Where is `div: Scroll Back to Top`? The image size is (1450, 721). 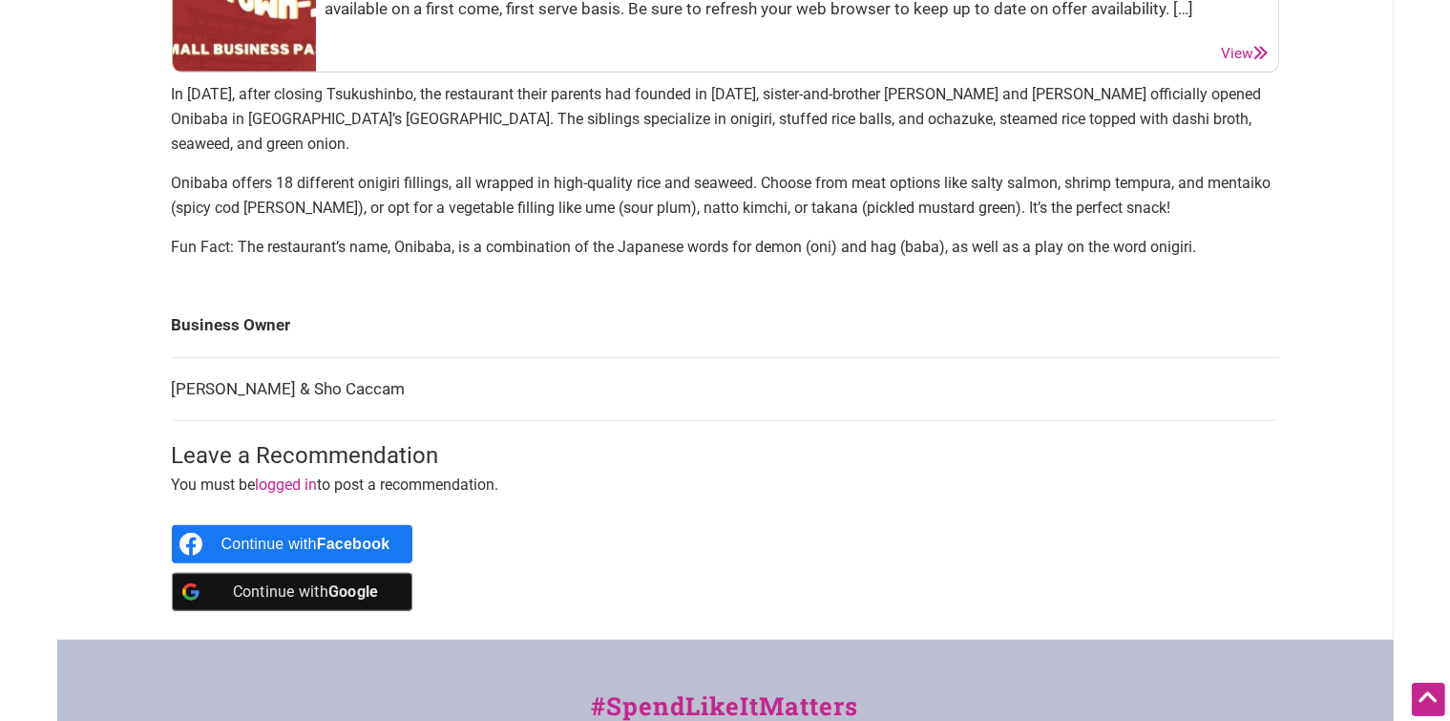 div: Scroll Back to Top is located at coordinates (1428, 699).